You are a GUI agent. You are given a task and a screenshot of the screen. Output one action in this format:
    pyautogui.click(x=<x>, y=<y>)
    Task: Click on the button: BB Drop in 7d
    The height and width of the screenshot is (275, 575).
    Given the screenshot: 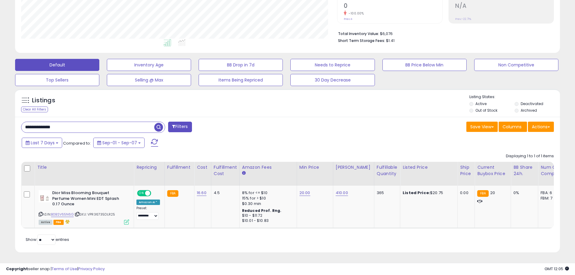 What is the action you would take?
    pyautogui.click(x=241, y=65)
    